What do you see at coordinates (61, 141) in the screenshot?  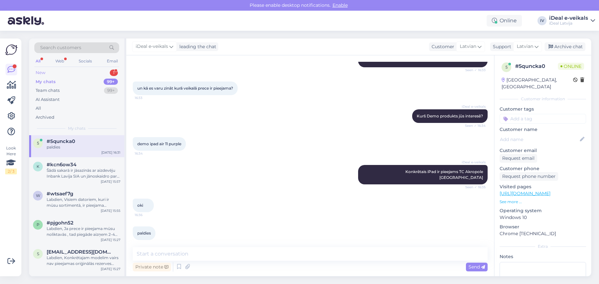 I see `span: #5quncka0` at bounding box center [61, 141].